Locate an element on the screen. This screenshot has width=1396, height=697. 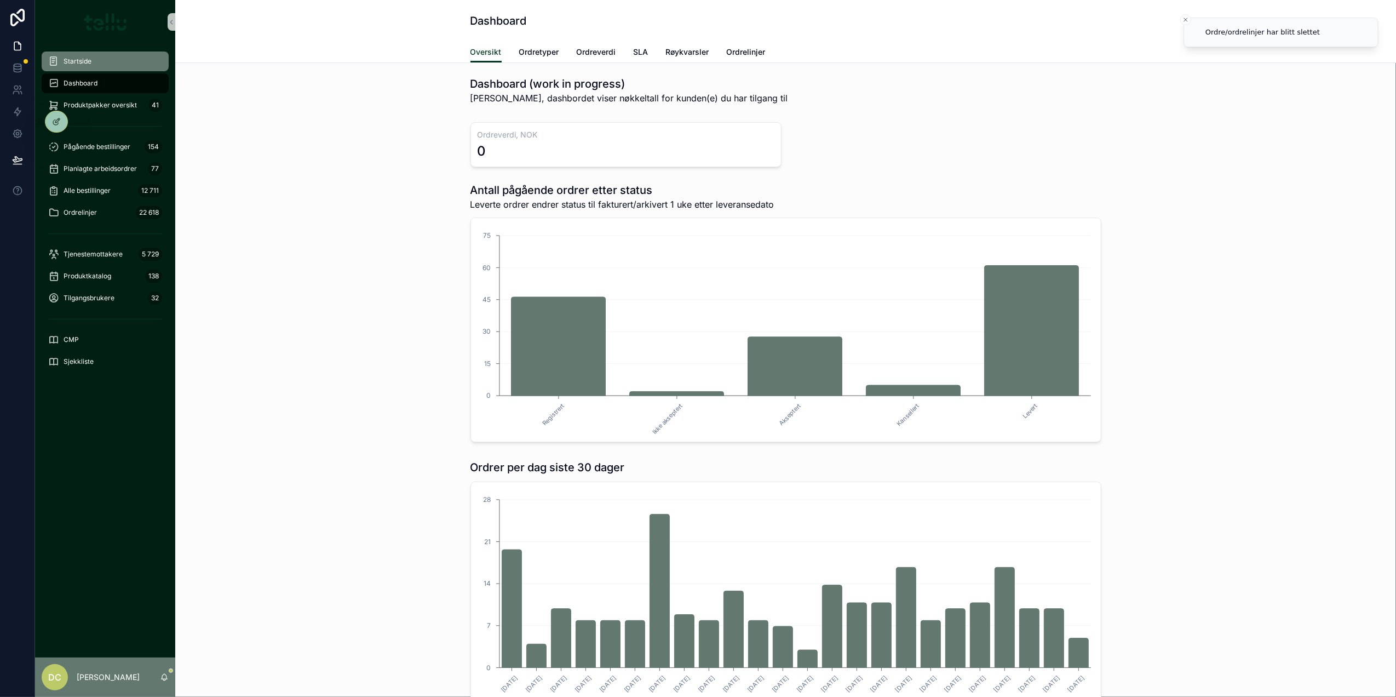
span: Sjekkliste is located at coordinates (78, 361).